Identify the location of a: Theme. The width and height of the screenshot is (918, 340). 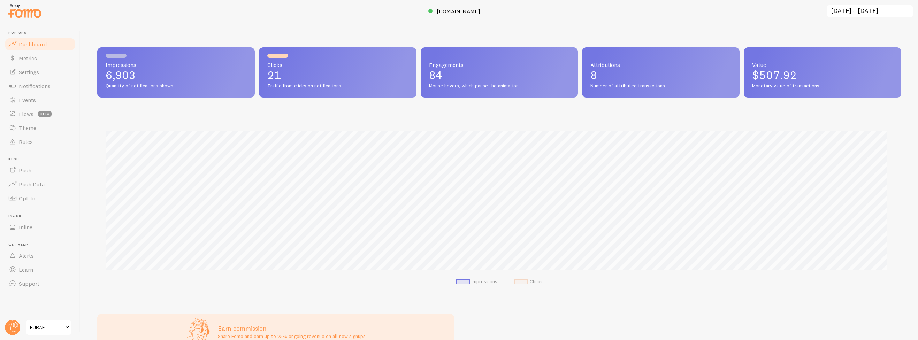
(40, 128).